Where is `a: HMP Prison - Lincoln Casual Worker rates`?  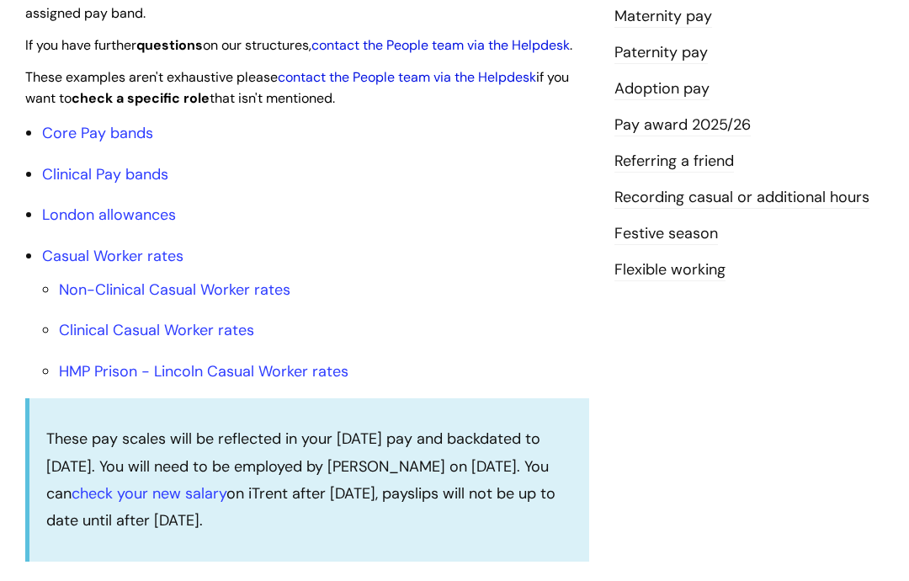
a: HMP Prison - Lincoln Casual Worker rates is located at coordinates (204, 371).